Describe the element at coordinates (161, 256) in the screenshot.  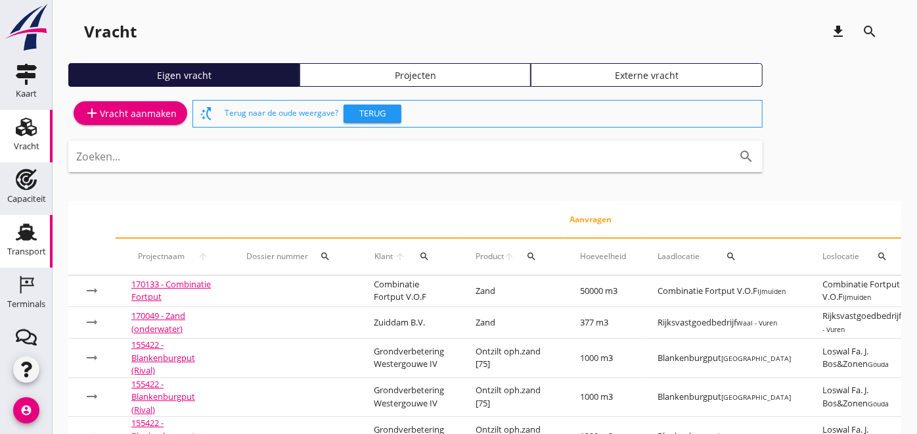
I see `span: Projectnaam` at that location.